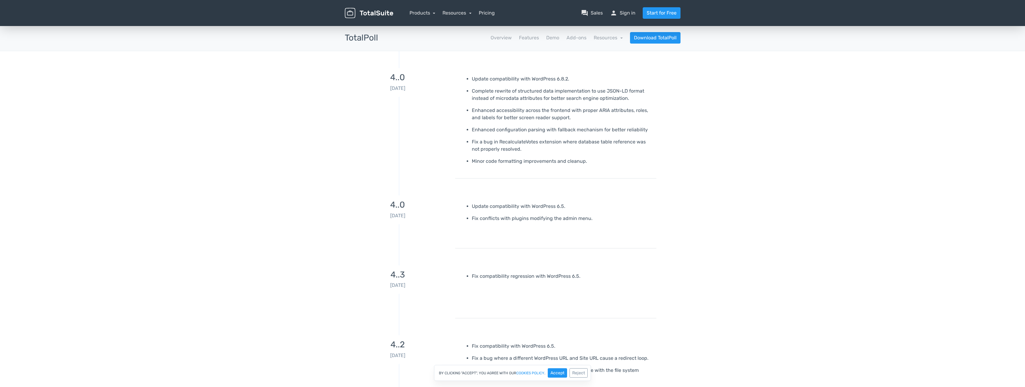 The image size is (1025, 387). I want to click on a: cookies policy, so click(530, 373).